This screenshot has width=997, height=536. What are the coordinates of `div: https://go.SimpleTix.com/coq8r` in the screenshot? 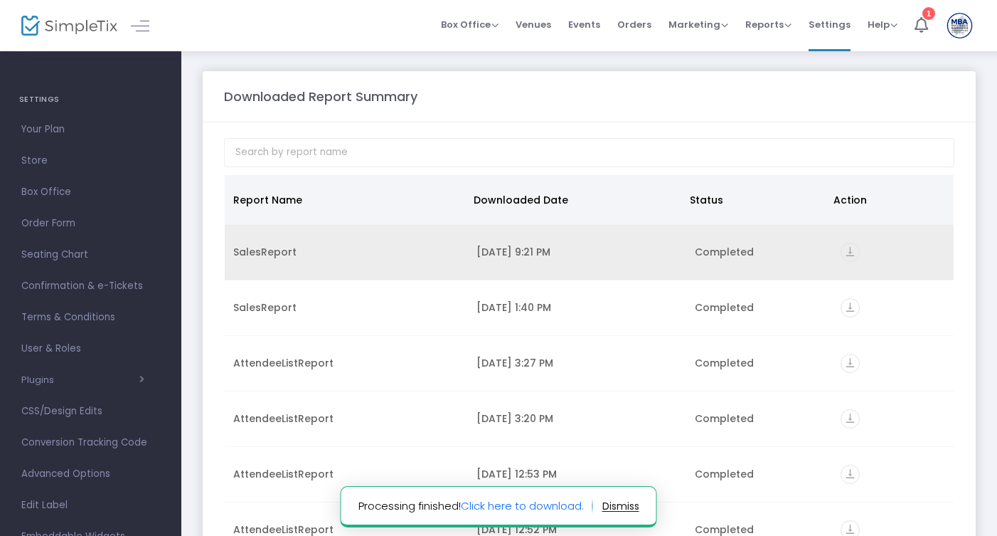 It's located at (893, 474).